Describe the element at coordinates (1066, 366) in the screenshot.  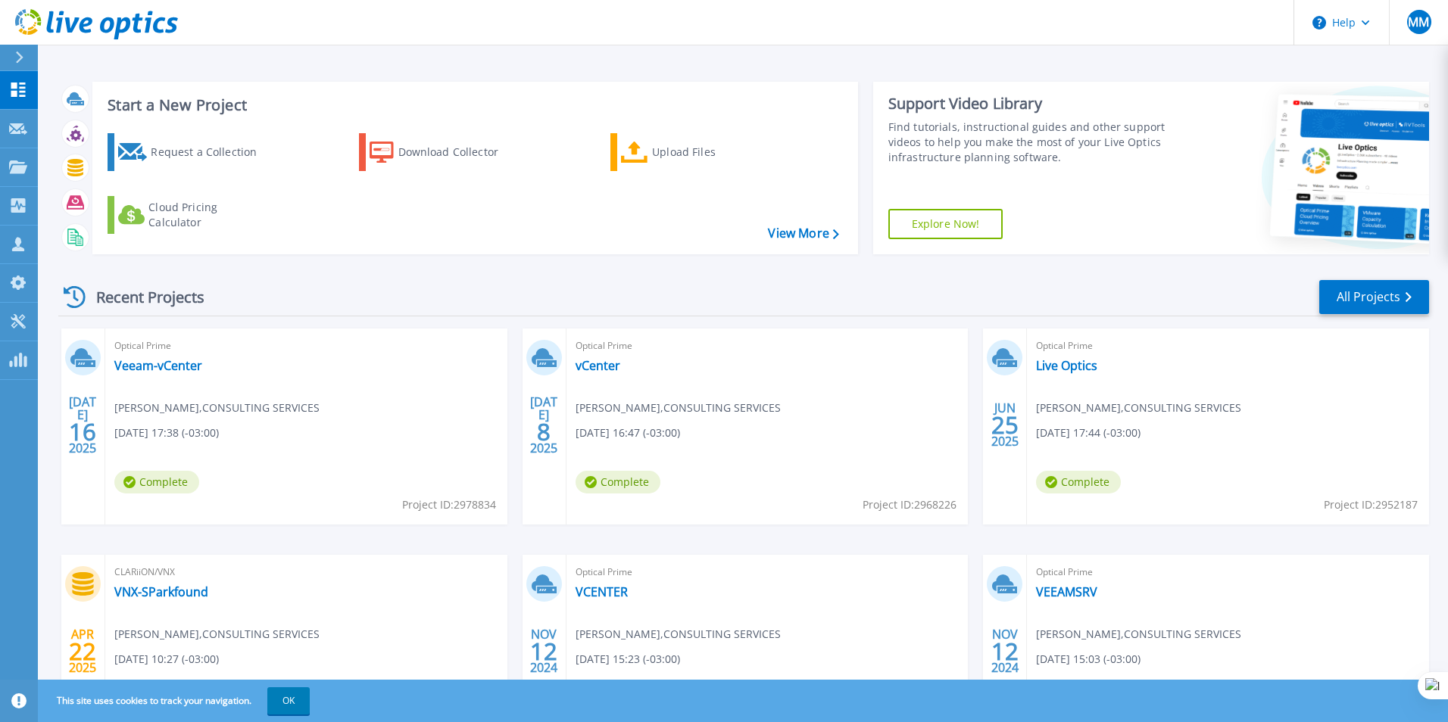
I see `a: Live Optics` at that location.